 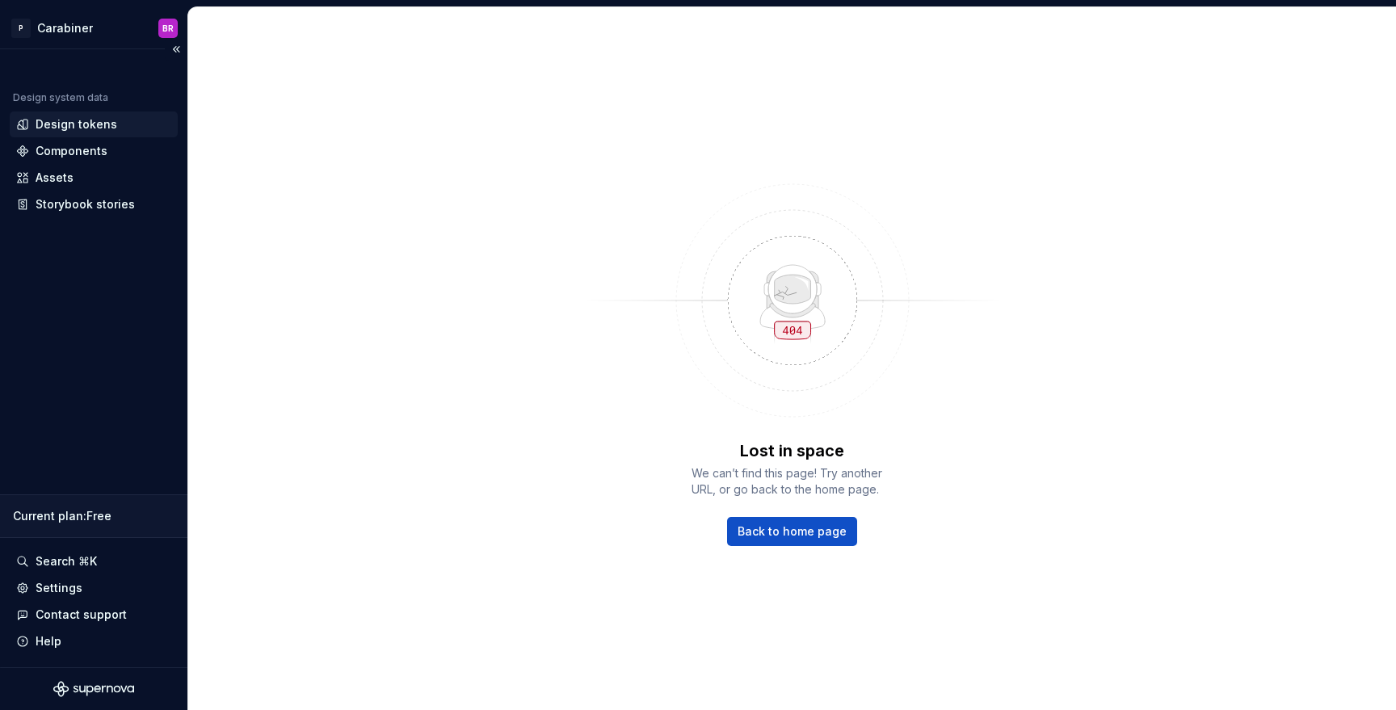 What do you see at coordinates (176, 49) in the screenshot?
I see `button: Collapse sidebar` at bounding box center [176, 49].